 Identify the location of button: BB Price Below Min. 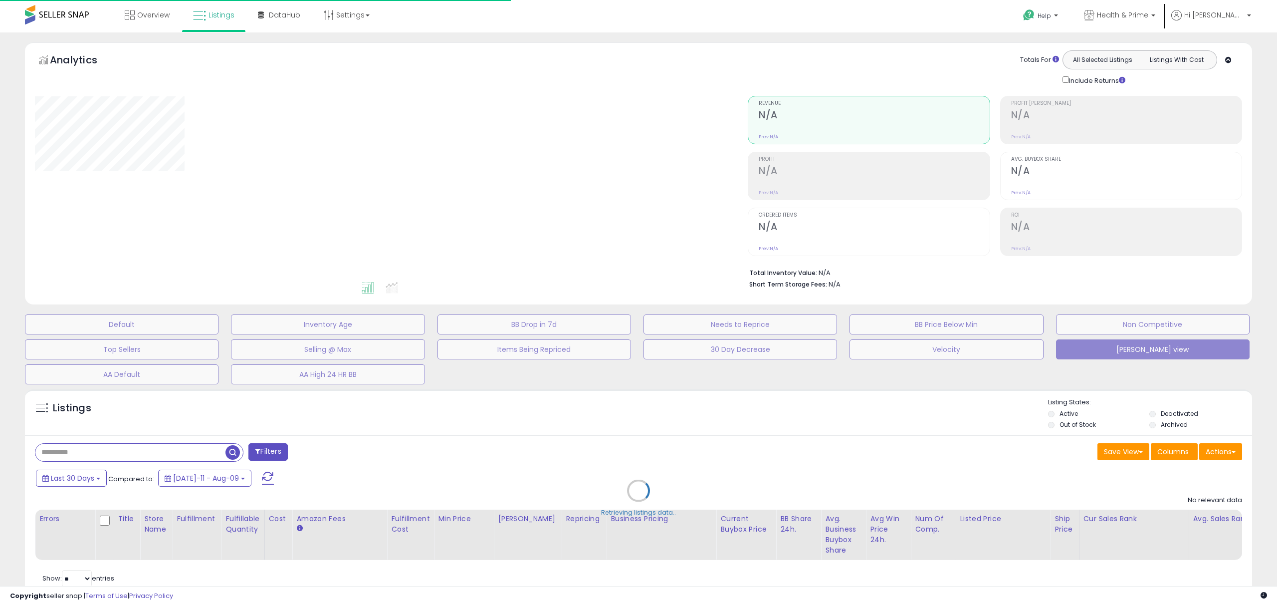
(946, 324).